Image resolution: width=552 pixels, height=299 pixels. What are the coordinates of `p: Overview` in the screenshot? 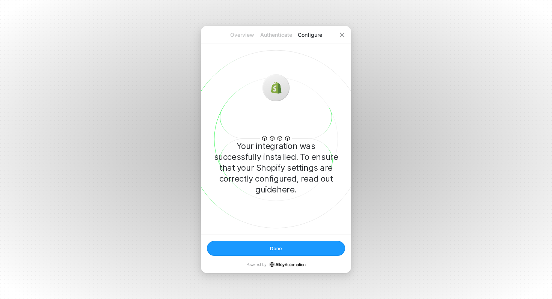 It's located at (242, 35).